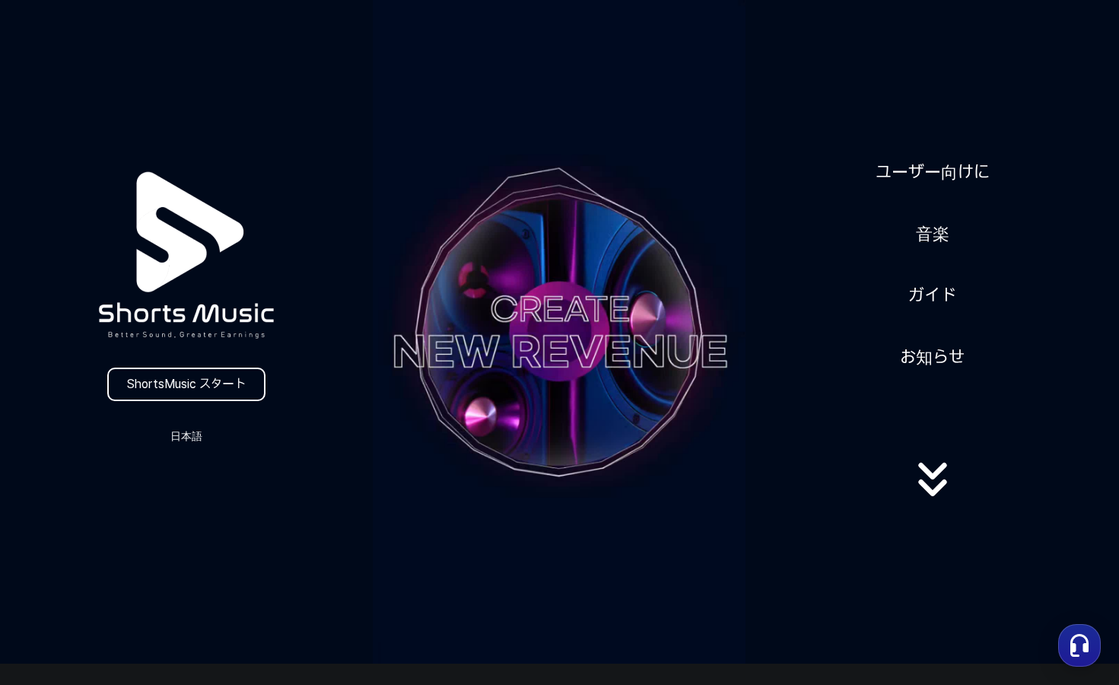 The width and height of the screenshot is (1119, 685). I want to click on img: logo, so click(186, 255).